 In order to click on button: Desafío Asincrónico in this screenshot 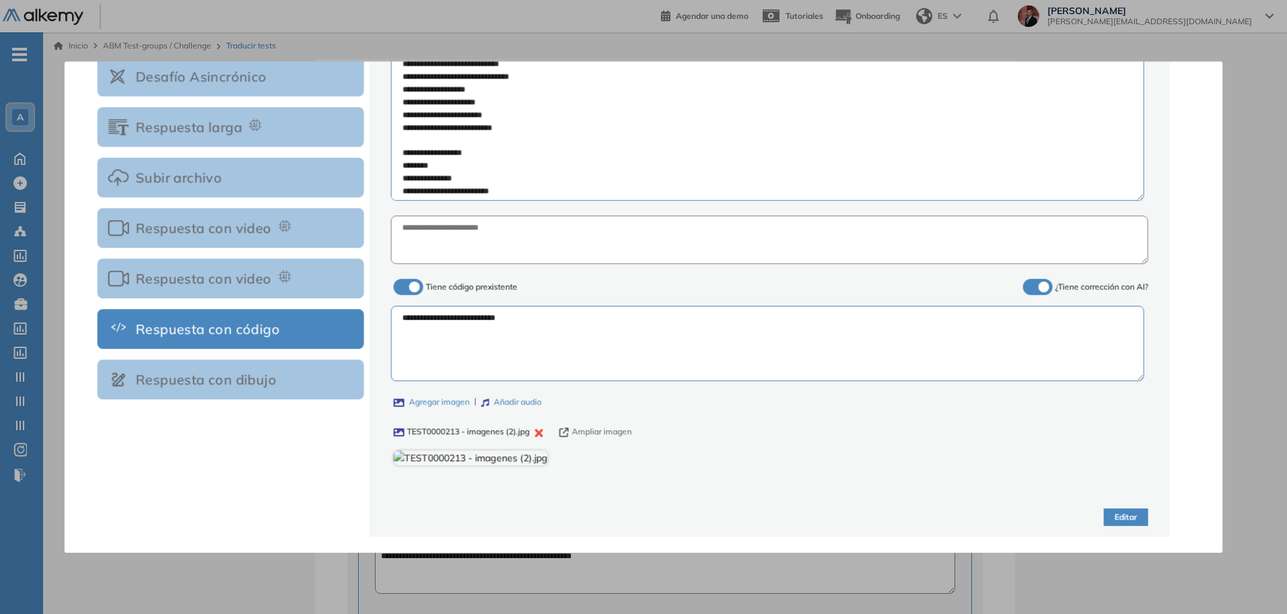, I will do `click(231, 76)`.